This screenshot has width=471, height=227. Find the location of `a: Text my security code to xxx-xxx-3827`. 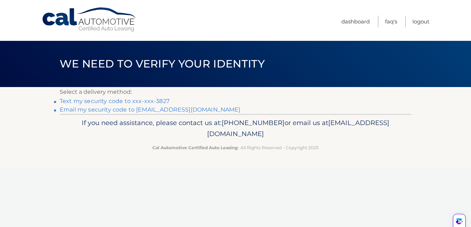

a: Text my security code to xxx-xxx-3827 is located at coordinates (114, 101).